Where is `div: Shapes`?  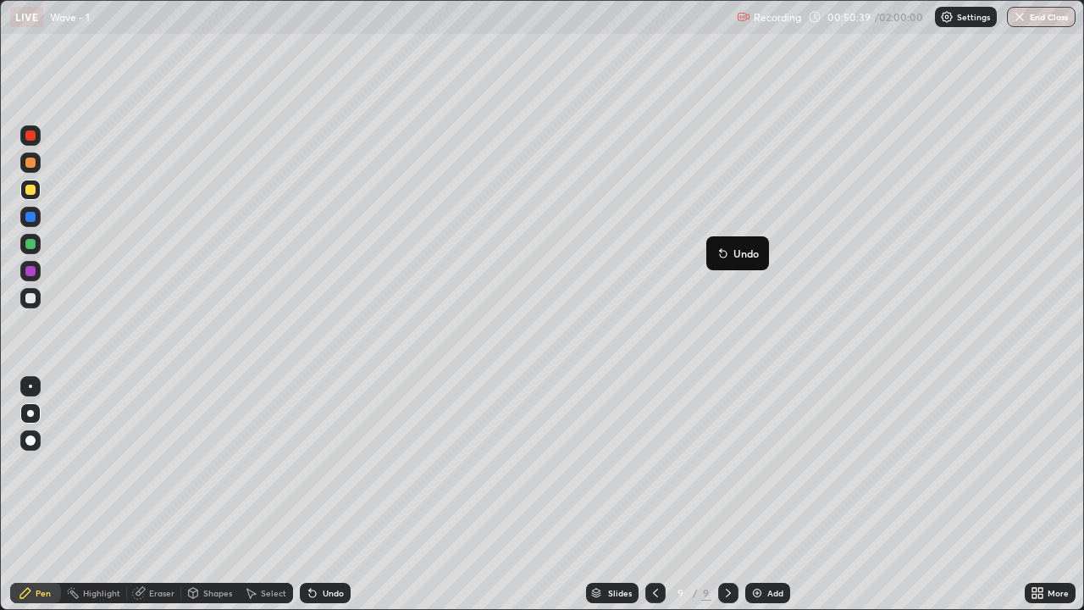
div: Shapes is located at coordinates (218, 593).